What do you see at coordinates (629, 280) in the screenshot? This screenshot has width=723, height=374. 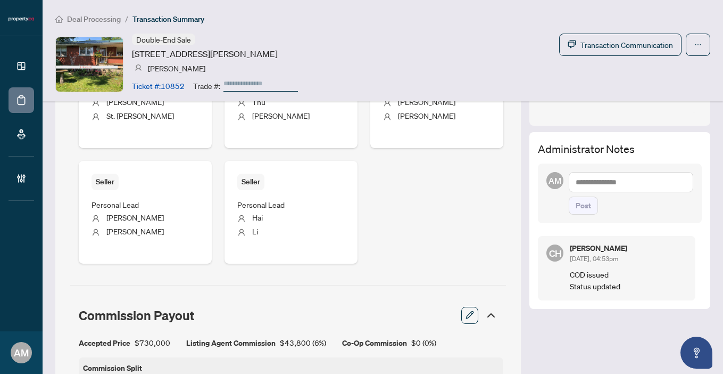 I see `p: COD issued Status updated` at bounding box center [629, 280].